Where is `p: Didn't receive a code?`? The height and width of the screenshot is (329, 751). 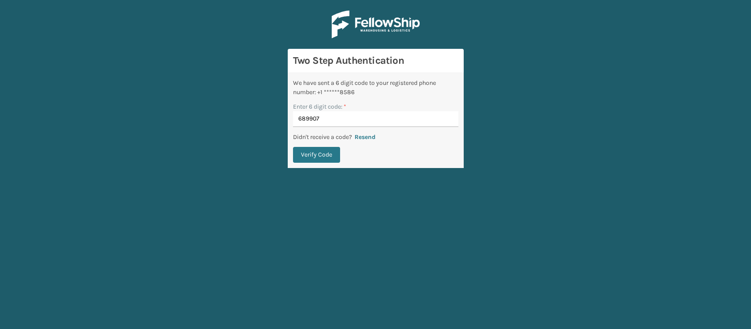
p: Didn't receive a code? is located at coordinates (322, 137).